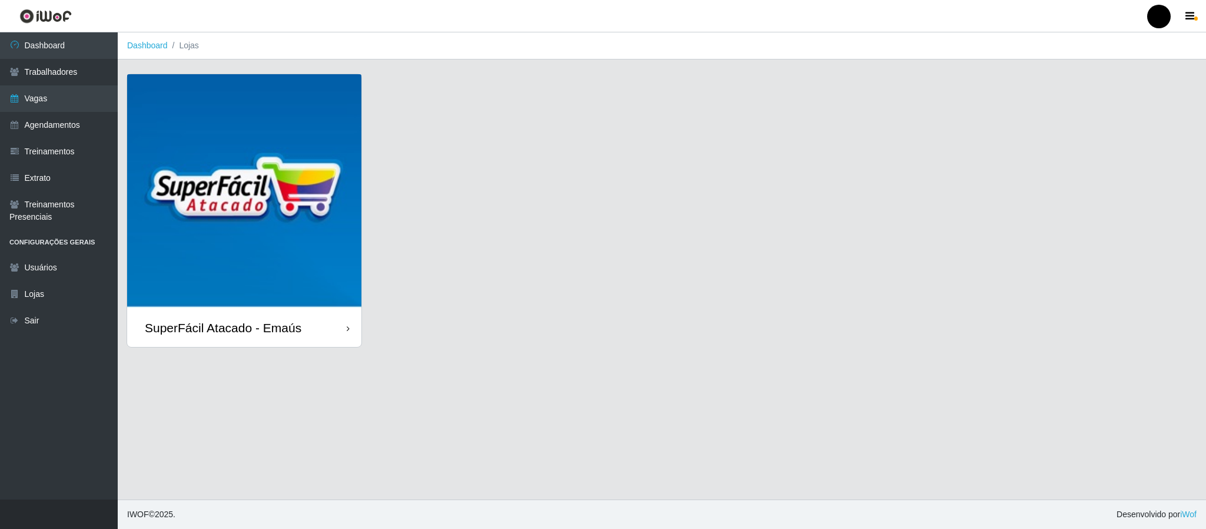 This screenshot has width=1206, height=529. What do you see at coordinates (1157, 514) in the screenshot?
I see `span: Desenvolvido por` at bounding box center [1157, 514].